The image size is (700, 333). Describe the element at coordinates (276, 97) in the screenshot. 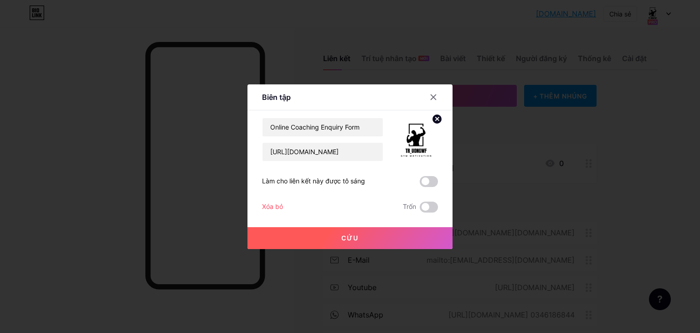

I see `font: Biên tập` at that location.